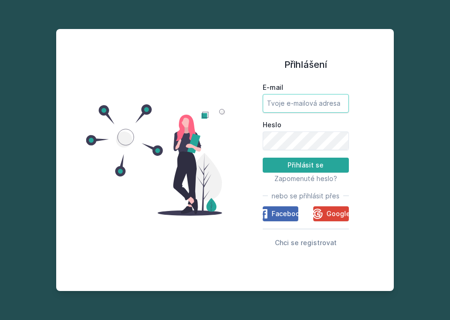 This screenshot has width=450, height=320. What do you see at coordinates (306, 88) in the screenshot?
I see `label: E-mail` at bounding box center [306, 88].